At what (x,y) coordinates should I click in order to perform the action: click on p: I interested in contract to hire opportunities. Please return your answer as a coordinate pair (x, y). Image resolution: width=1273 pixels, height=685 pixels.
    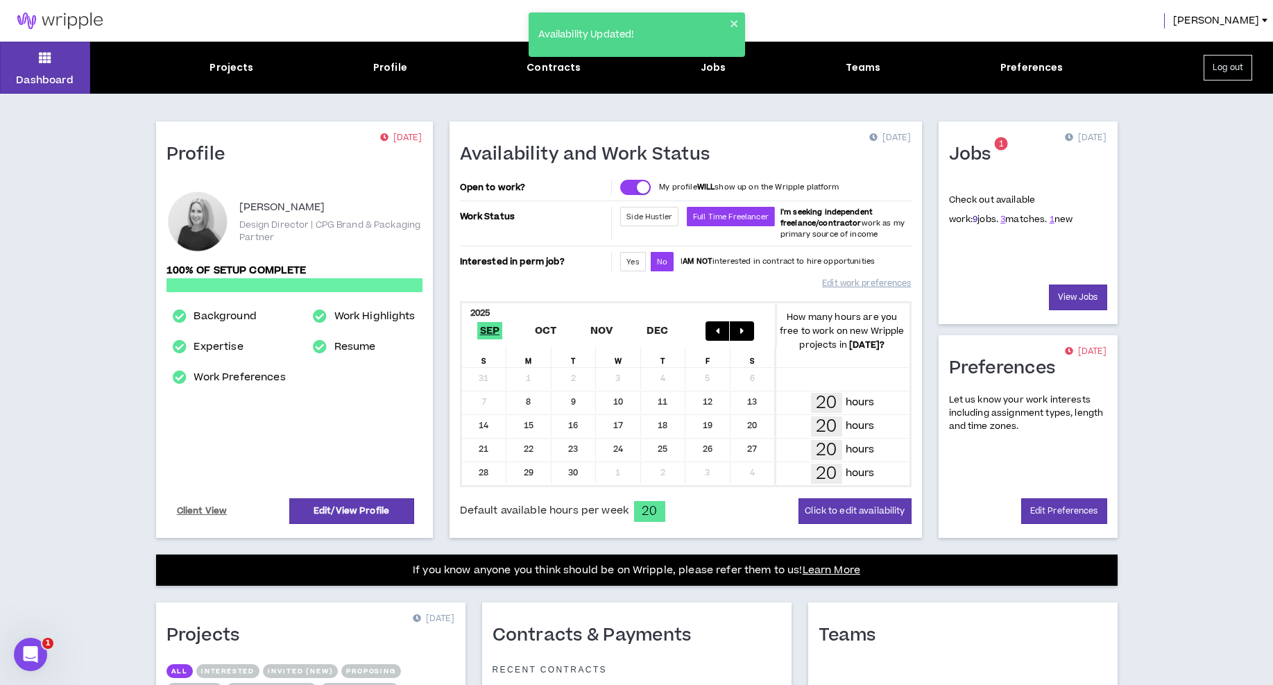
    Looking at the image, I should click on (778, 262).